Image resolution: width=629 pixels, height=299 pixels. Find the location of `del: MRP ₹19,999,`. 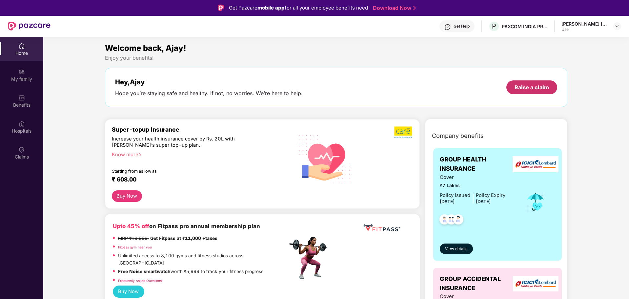

del: MRP ₹19,999, is located at coordinates (134, 238).